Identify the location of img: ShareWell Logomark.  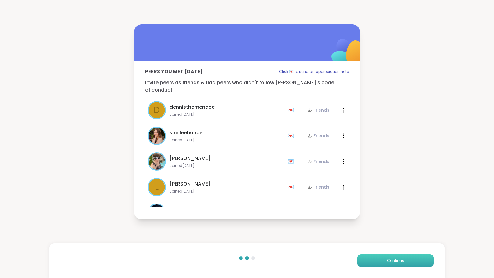
(347, 53).